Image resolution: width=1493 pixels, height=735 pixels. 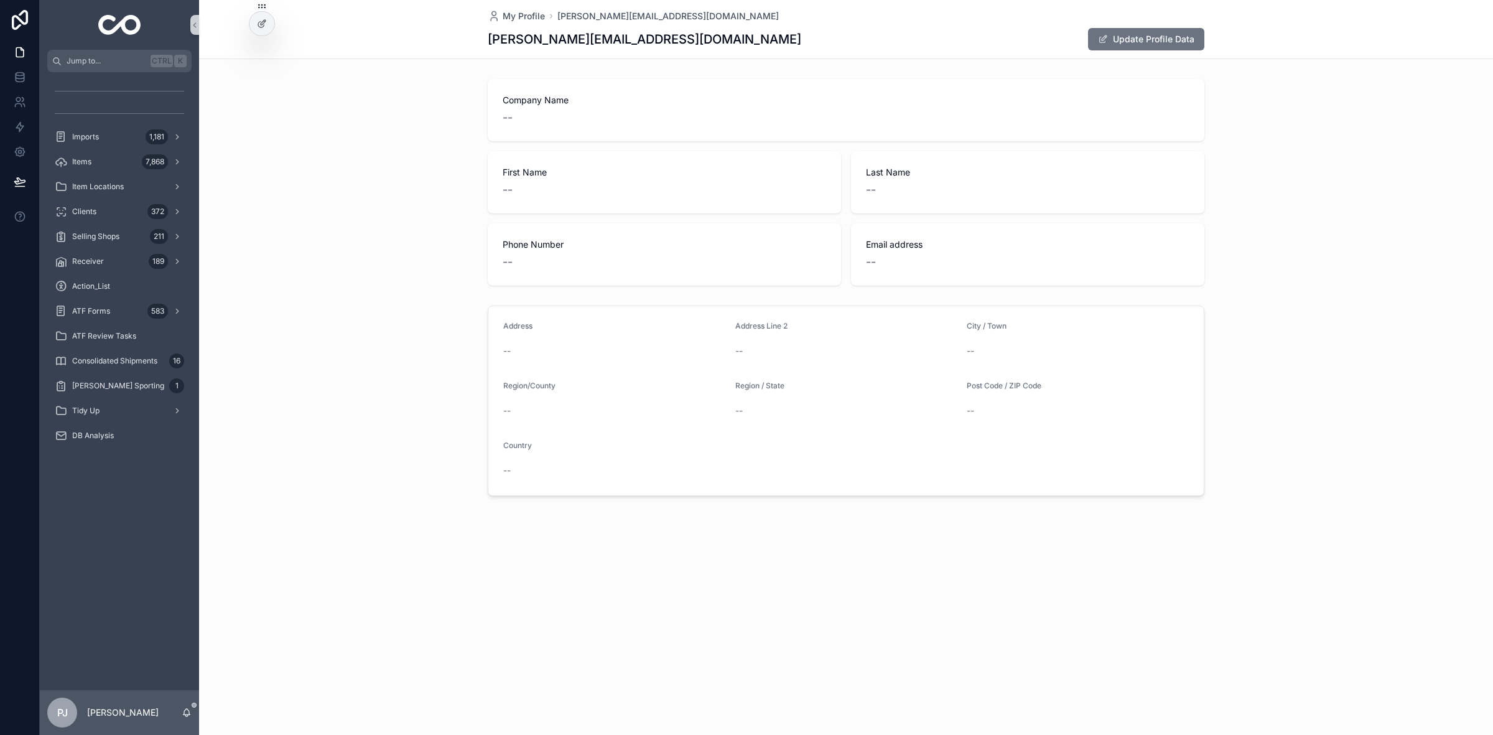 What do you see at coordinates (119, 61) in the screenshot?
I see `button: Jump to...CtrlK` at bounding box center [119, 61].